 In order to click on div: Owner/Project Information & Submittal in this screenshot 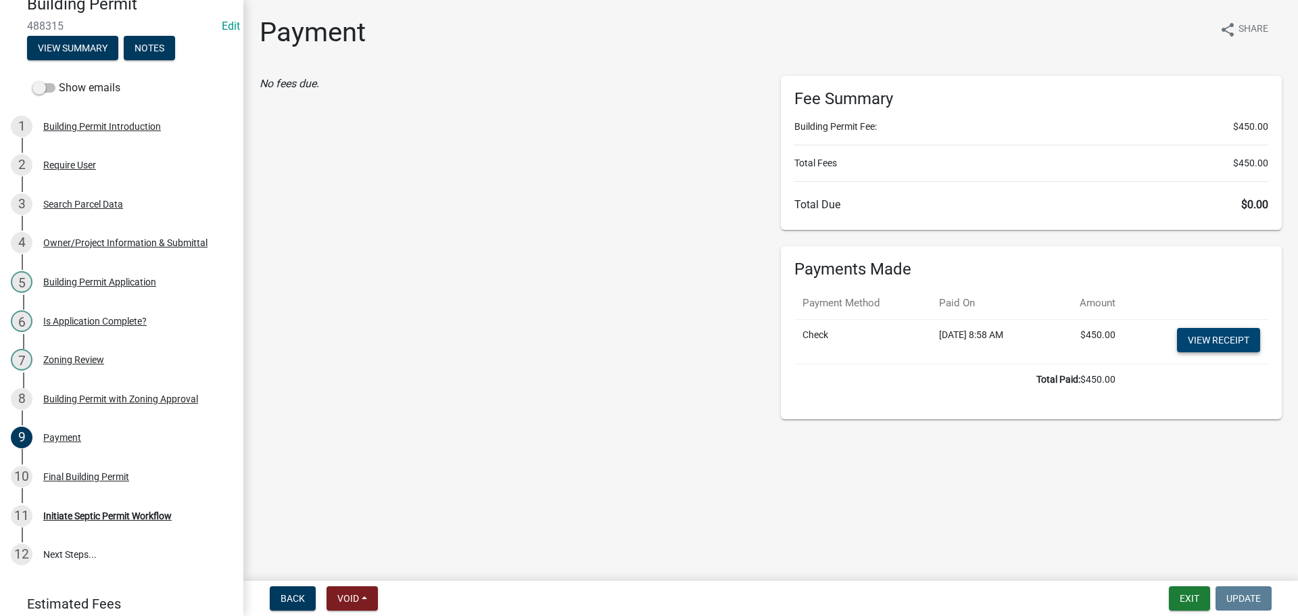, I will do `click(125, 243)`.